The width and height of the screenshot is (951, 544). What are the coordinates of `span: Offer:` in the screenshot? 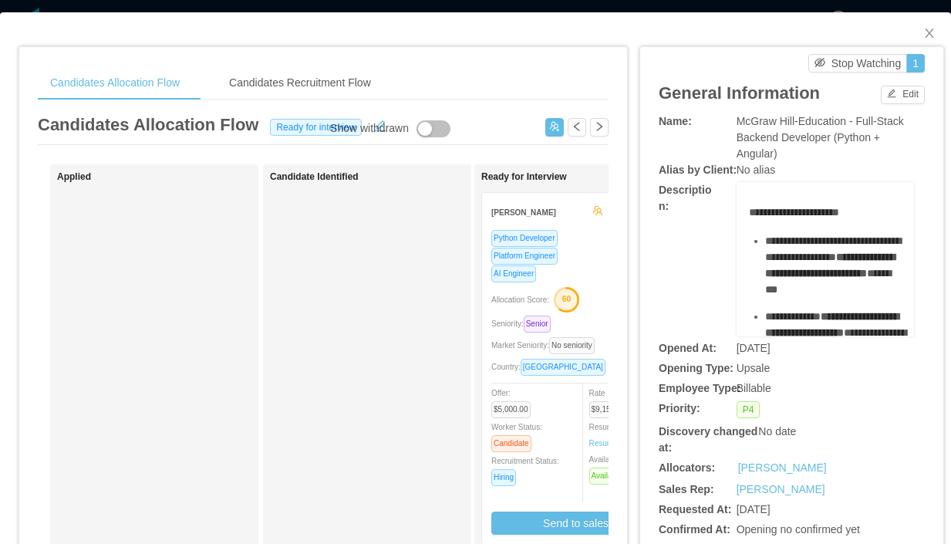 It's located at (514, 401).